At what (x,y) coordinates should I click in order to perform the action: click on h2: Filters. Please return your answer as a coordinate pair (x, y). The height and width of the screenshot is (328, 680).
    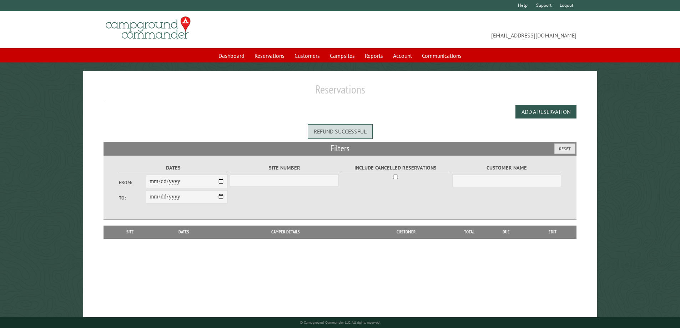
    Looking at the image, I should click on (340, 148).